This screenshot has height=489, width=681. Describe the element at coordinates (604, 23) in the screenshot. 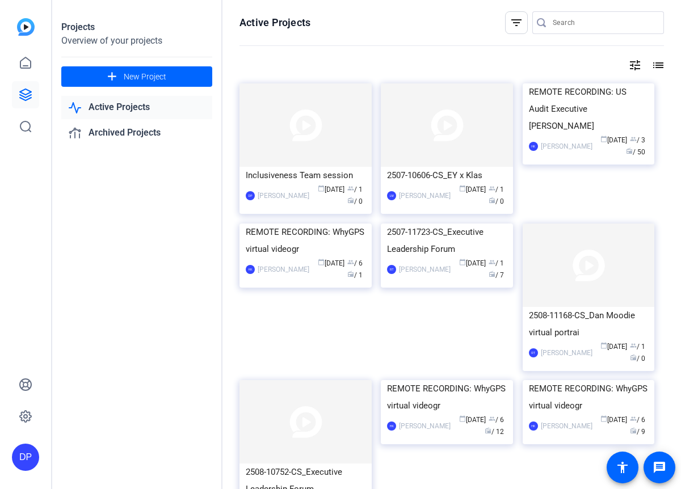

I see `input: Search` at that location.